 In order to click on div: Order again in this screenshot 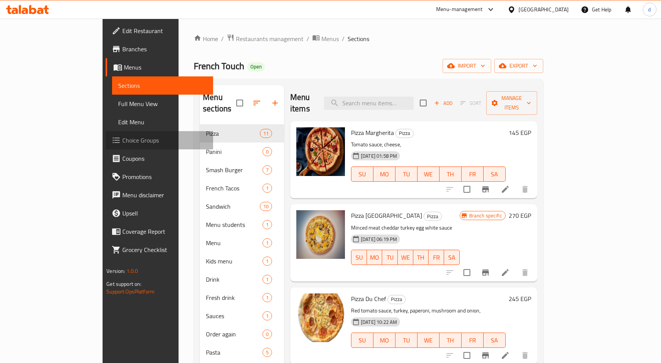, I will do `click(234, 334)`.